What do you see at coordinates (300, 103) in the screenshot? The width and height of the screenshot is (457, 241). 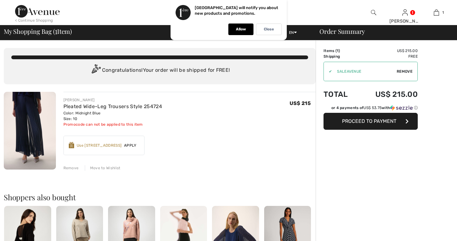 I see `span: US$ 215` at bounding box center [300, 103].